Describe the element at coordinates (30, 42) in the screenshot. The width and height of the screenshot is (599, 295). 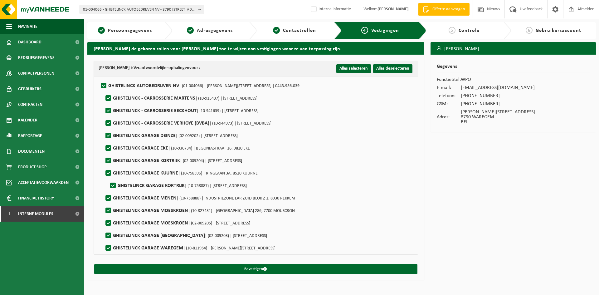
I see `span: Dashboard` at that location.